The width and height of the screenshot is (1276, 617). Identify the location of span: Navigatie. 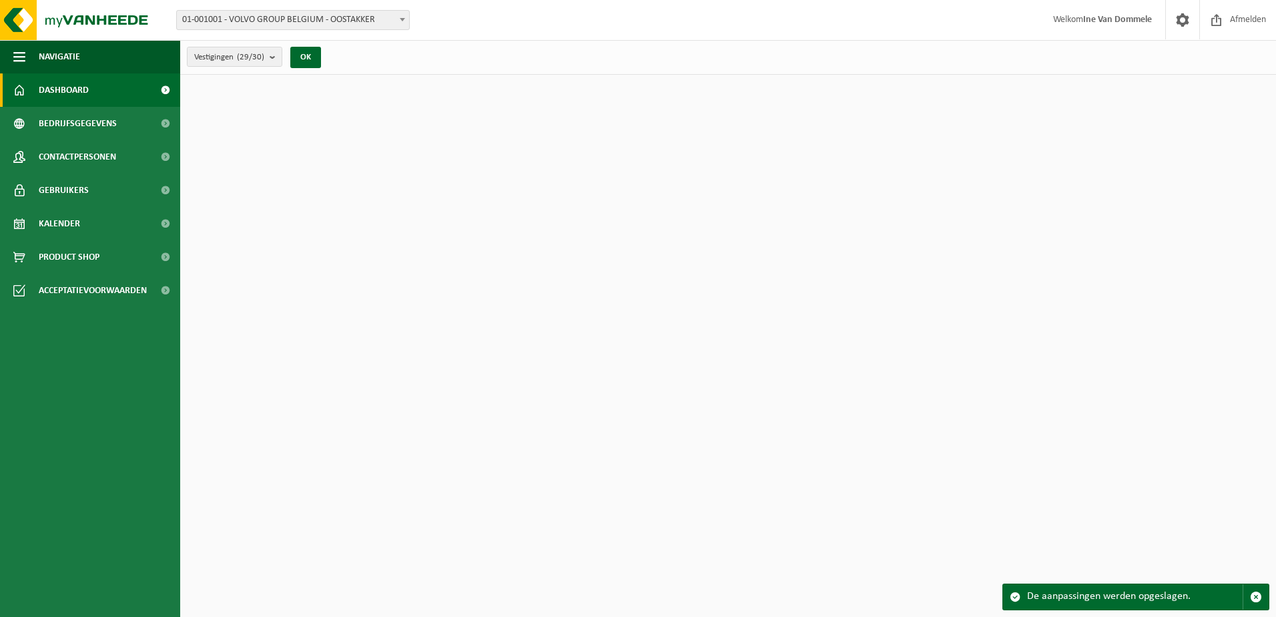
(59, 57).